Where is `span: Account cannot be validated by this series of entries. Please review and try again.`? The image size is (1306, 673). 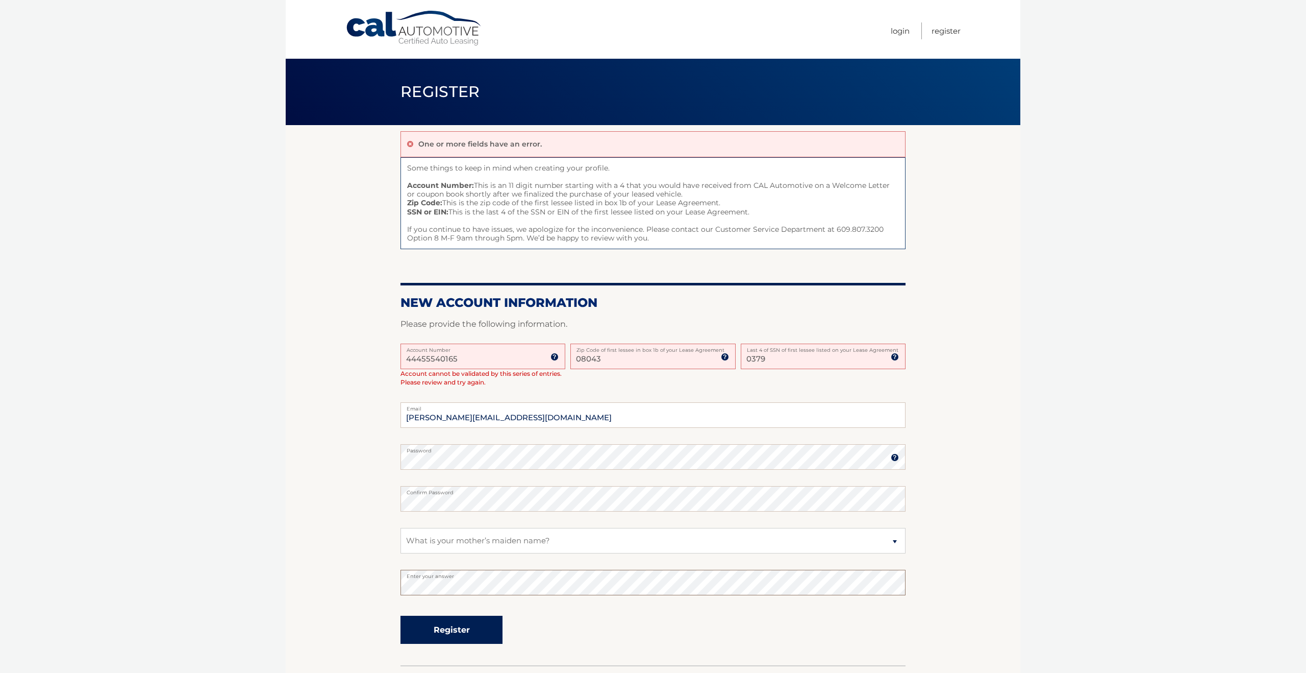
span: Account cannot be validated by this series of entries. Please review and try again. is located at coordinates (481, 378).